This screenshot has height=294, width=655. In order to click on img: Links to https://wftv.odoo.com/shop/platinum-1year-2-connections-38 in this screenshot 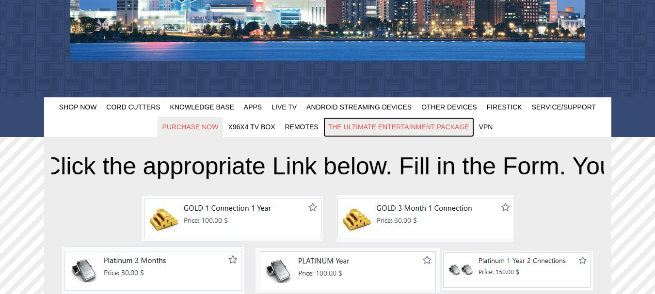, I will do `click(518, 271)`.